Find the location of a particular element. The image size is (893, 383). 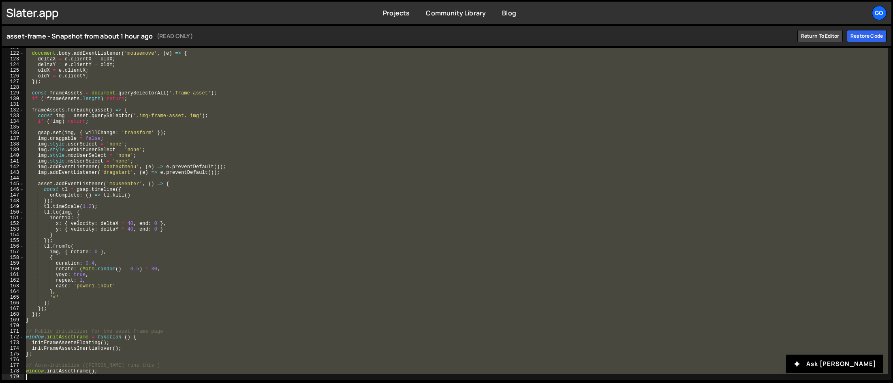

div: 166 is located at coordinates (13, 303).